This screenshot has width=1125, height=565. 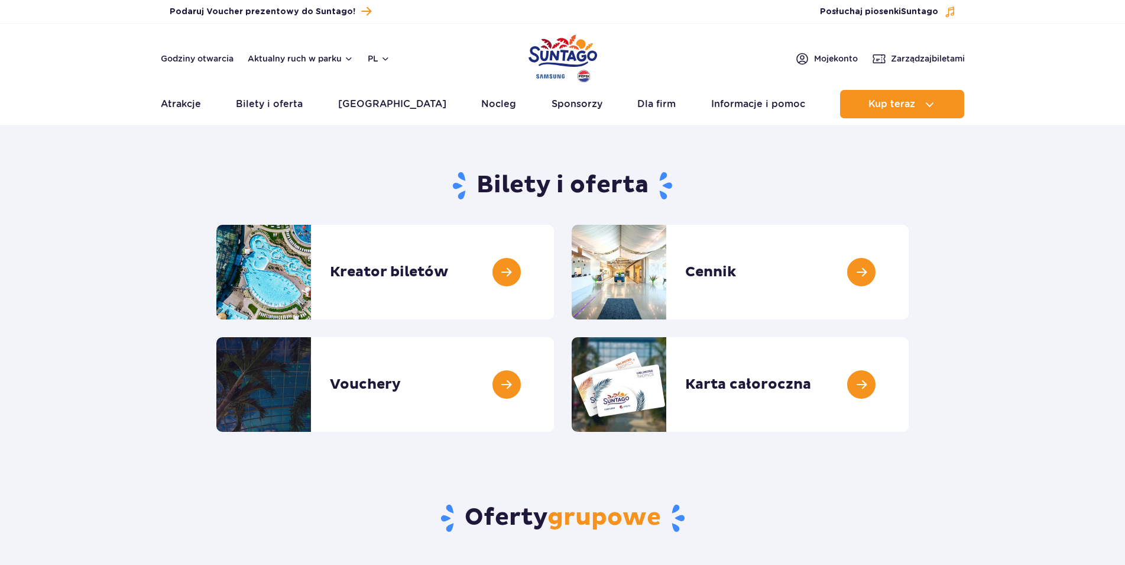 I want to click on a: Bilety i oferta, so click(x=269, y=104).